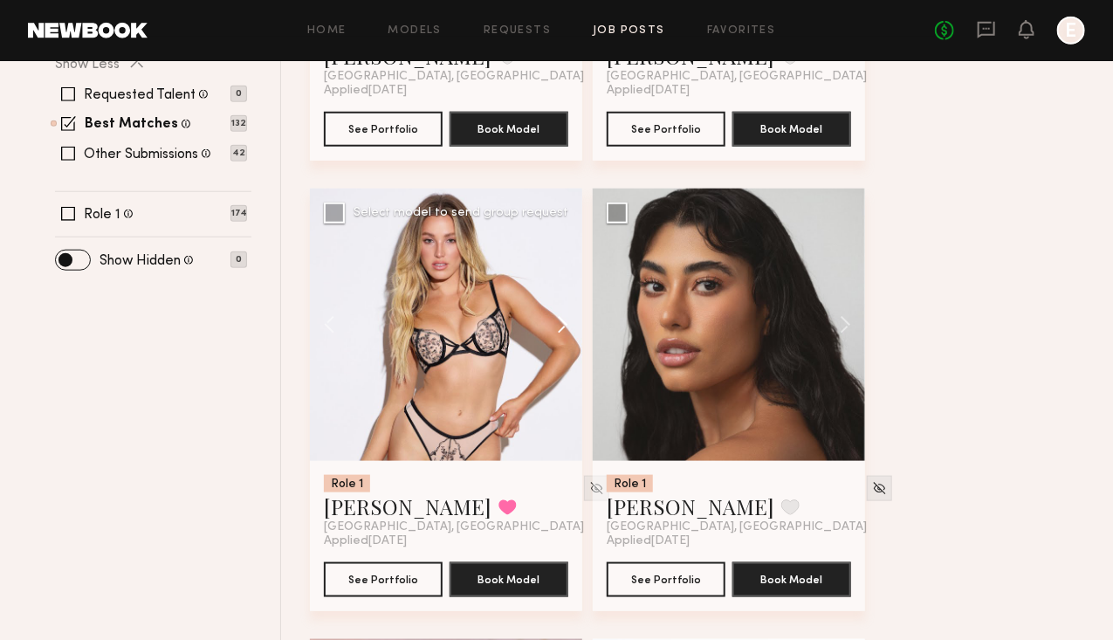 The height and width of the screenshot is (640, 1113). Describe the element at coordinates (628, 31) in the screenshot. I see `a: Job Posts` at that location.